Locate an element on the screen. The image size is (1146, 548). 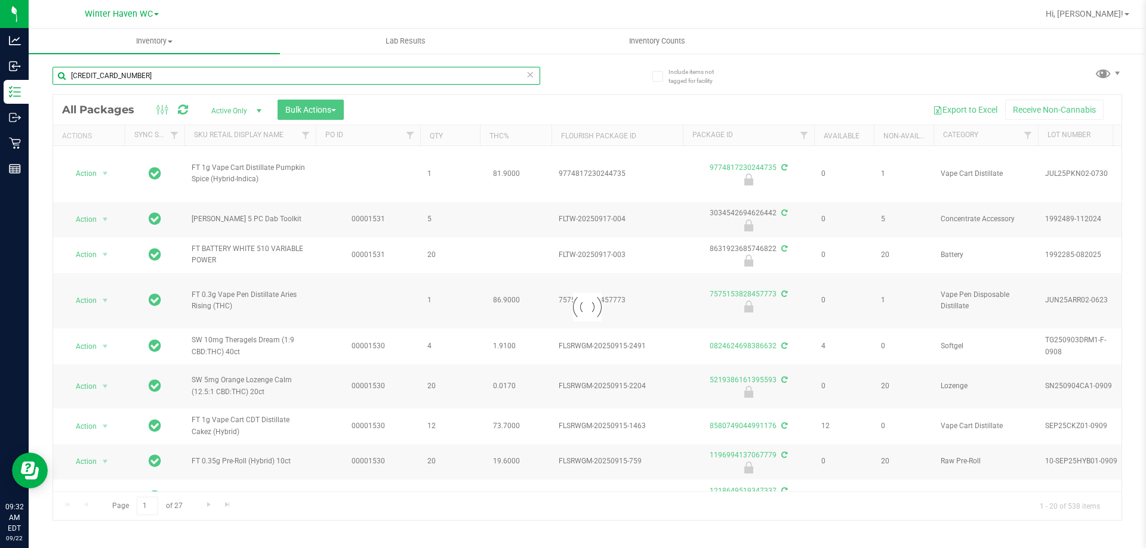
span: Winter Haven WC is located at coordinates (119, 14).